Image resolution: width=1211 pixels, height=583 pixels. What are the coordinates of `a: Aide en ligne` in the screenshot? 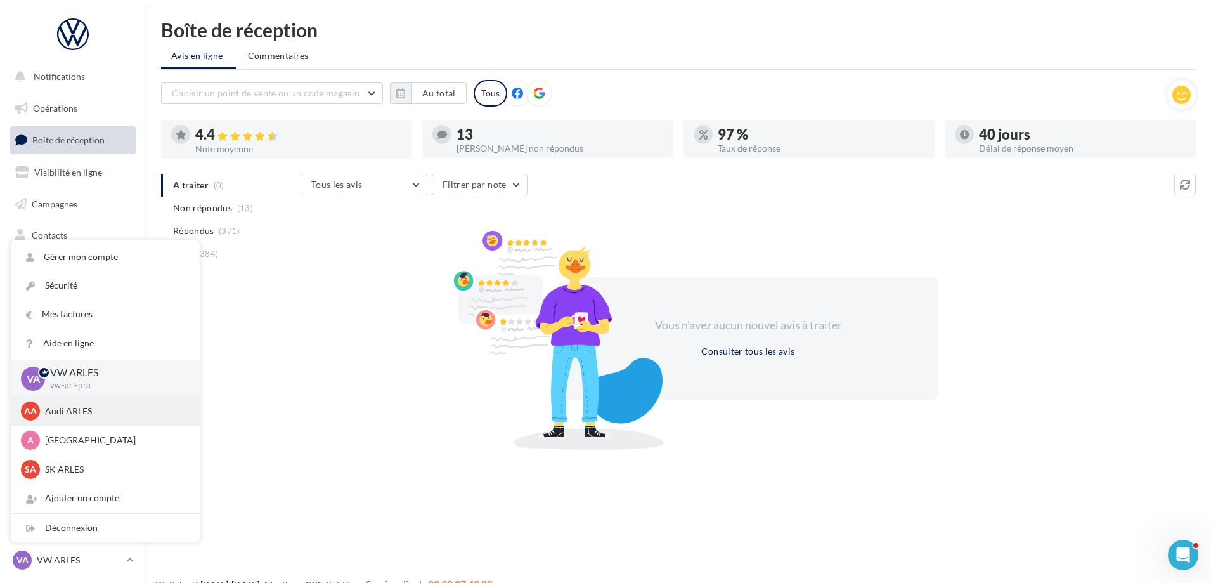 It's located at (105, 343).